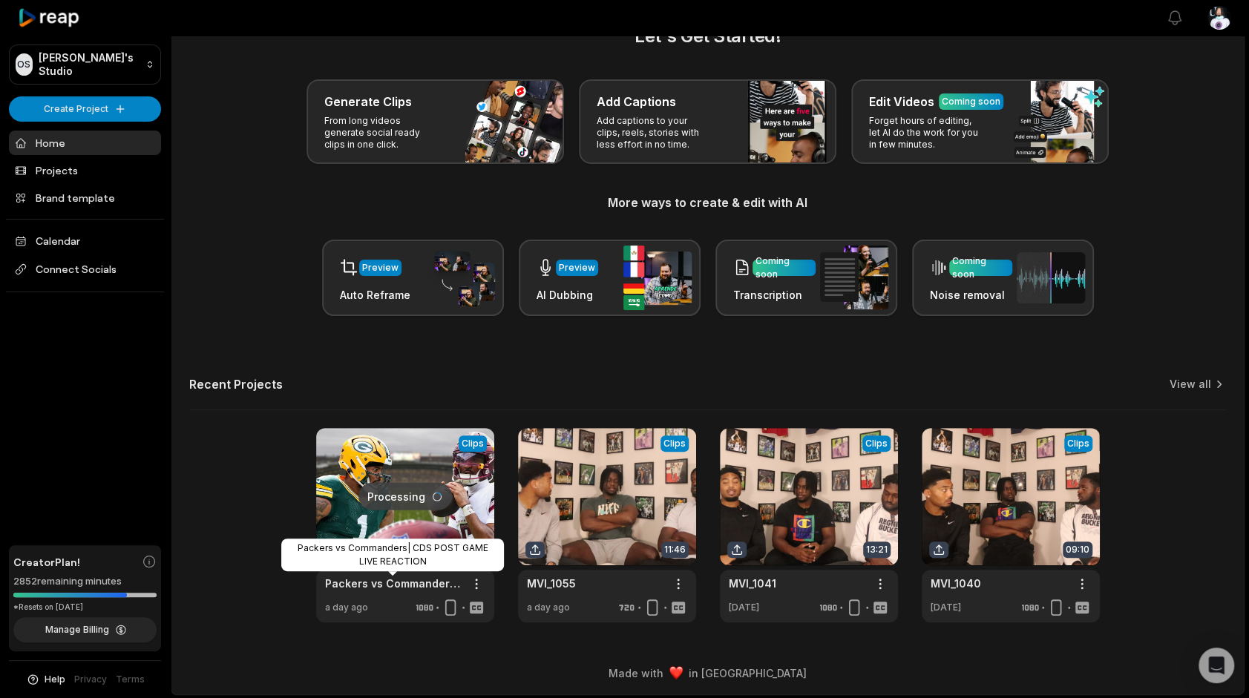 This screenshot has width=1249, height=698. I want to click on h3: AI Dubbing, so click(567, 295).